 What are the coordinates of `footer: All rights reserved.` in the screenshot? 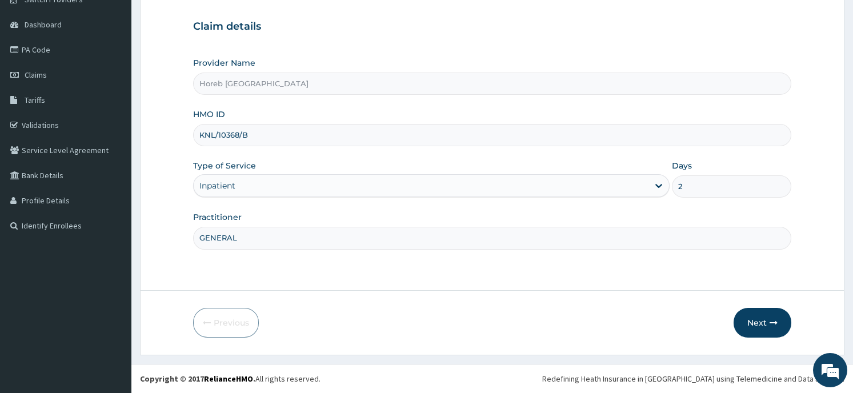 It's located at (492, 378).